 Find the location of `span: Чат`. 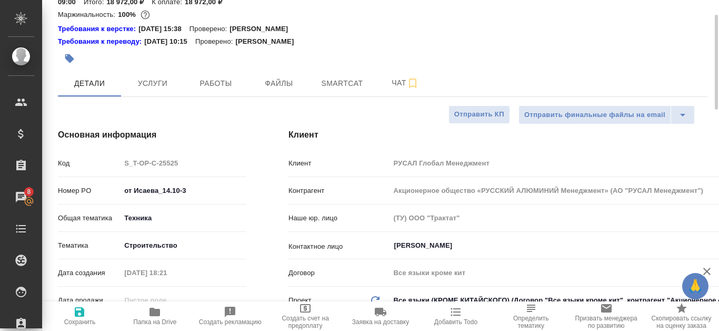

span: Чат is located at coordinates (405, 83).